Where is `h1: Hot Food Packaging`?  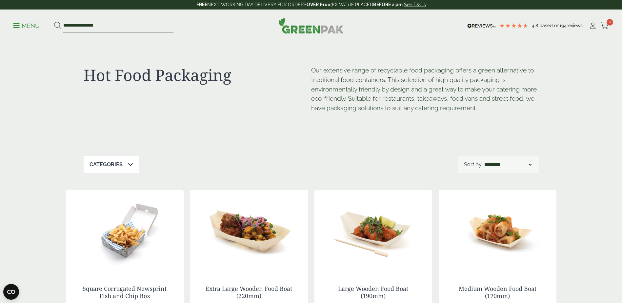
h1: Hot Food Packaging is located at coordinates (197, 75).